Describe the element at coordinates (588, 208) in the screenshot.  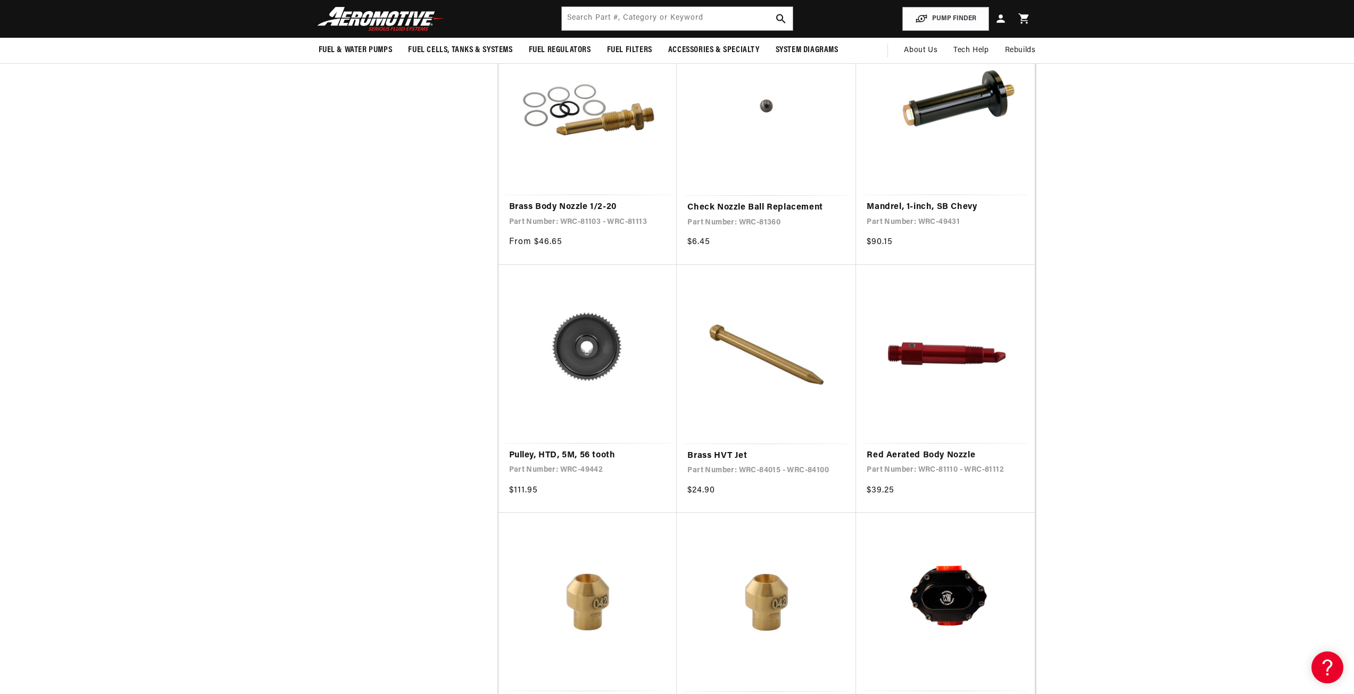
I see `a: Brass Body Nozzle 1/2-20` at that location.